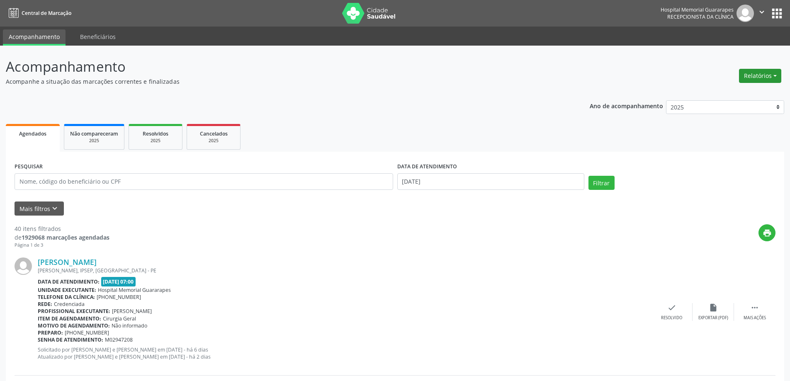 This screenshot has height=381, width=790. I want to click on div: Exportar (PDF), so click(713, 318).